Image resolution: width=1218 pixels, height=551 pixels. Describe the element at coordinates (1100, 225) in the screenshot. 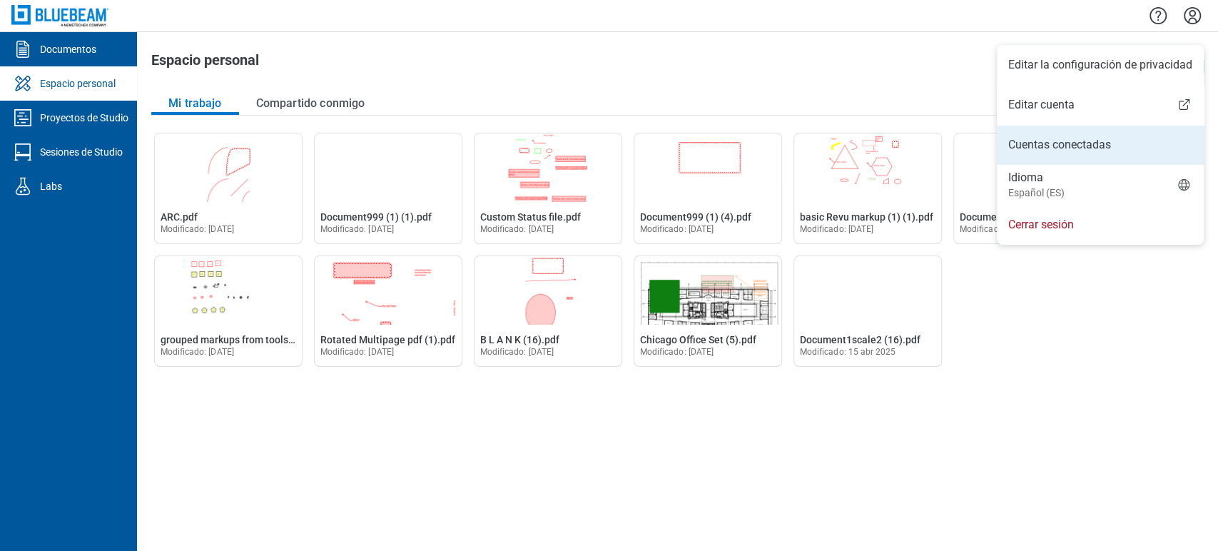

I see `li: Cerrar sesión` at that location.